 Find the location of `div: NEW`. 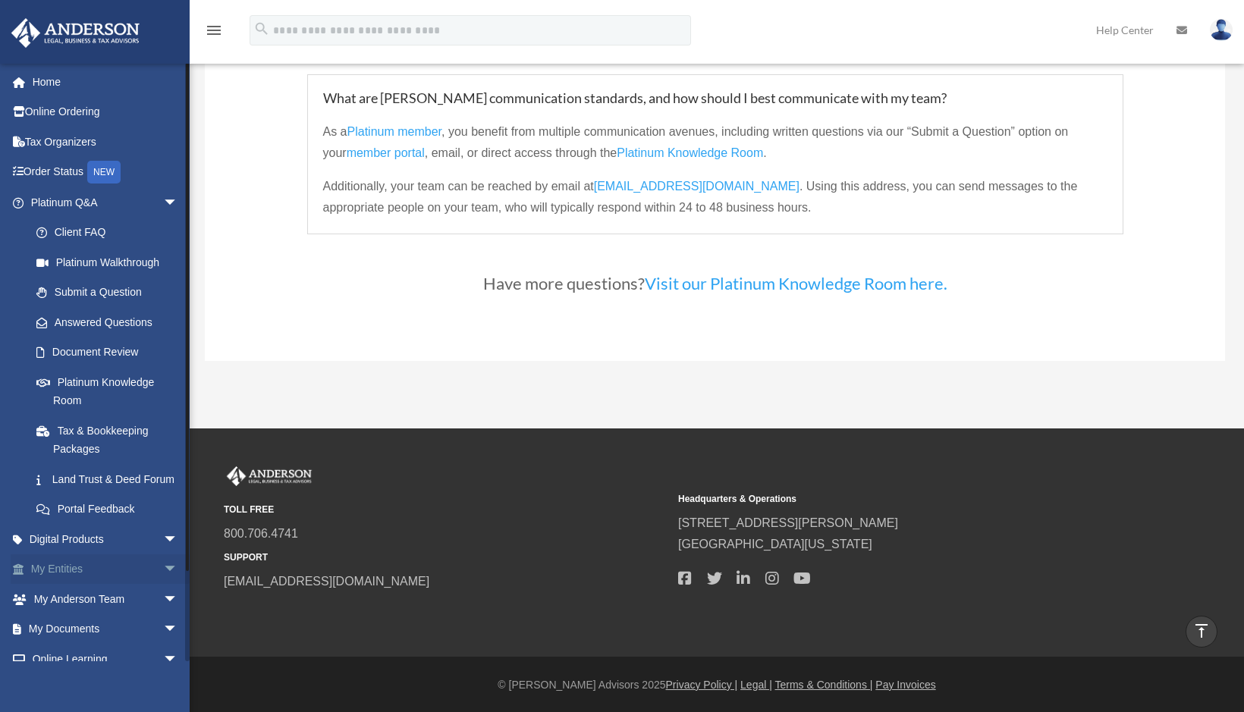

div: NEW is located at coordinates (104, 172).